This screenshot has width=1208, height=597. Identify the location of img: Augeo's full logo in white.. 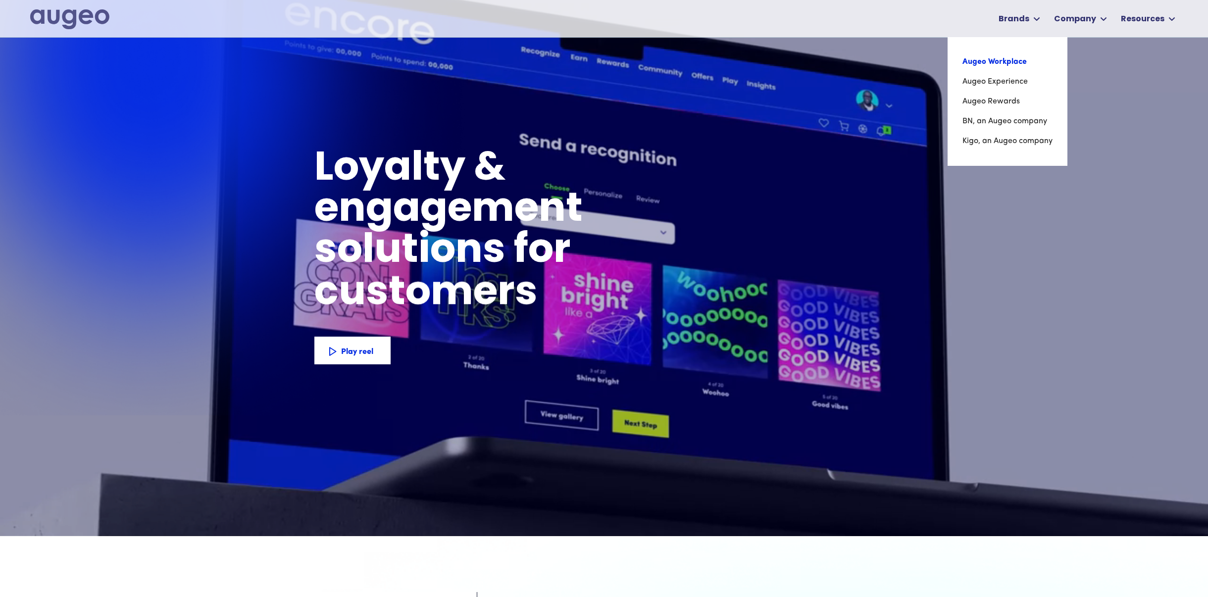
(70, 19).